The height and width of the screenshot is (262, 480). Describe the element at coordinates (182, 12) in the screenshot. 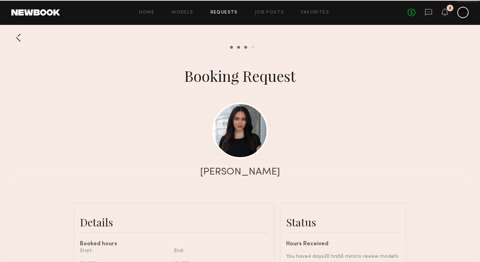

I see `a: Models` at that location.